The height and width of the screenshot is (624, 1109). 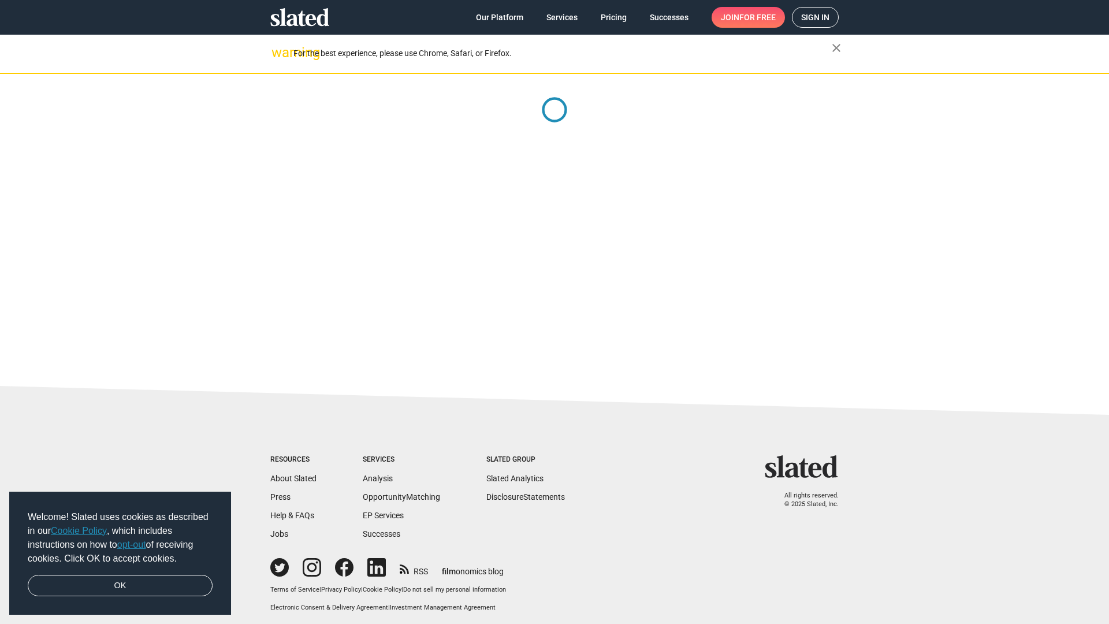 I want to click on div: Resources, so click(x=293, y=460).